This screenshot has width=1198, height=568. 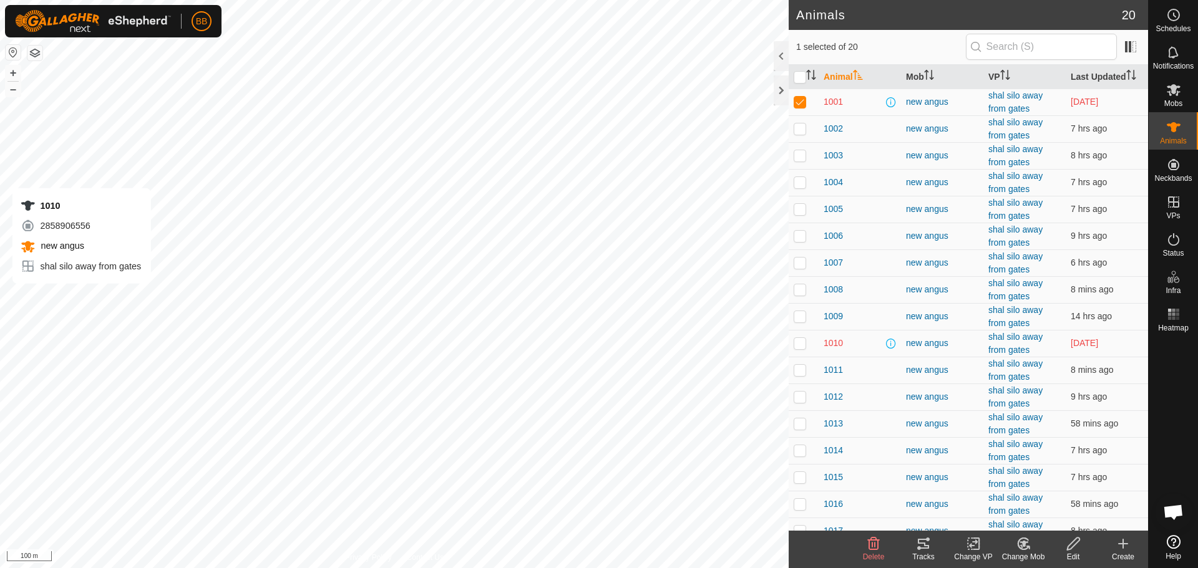 I want to click on h2: Animals, so click(x=959, y=15).